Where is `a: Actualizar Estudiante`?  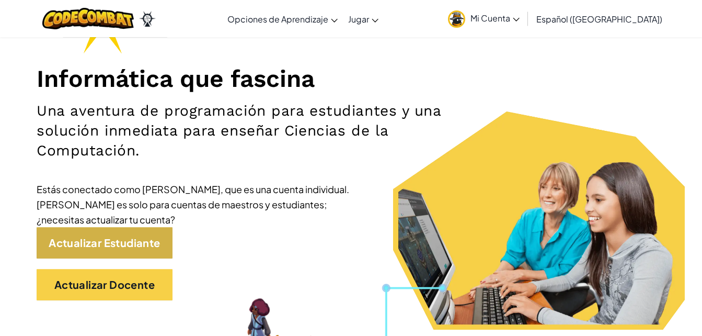
a: Actualizar Estudiante is located at coordinates (105, 243).